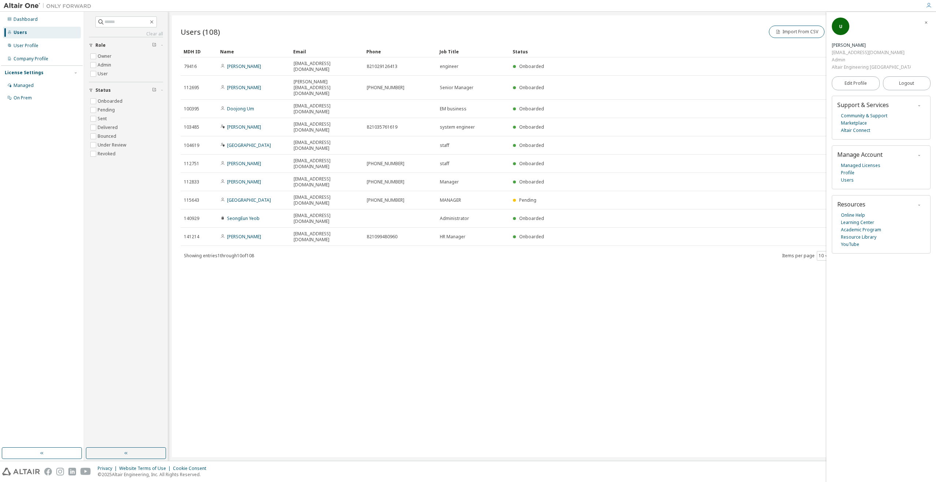 The image size is (936, 482). I want to click on div: MDH ID, so click(199, 52).